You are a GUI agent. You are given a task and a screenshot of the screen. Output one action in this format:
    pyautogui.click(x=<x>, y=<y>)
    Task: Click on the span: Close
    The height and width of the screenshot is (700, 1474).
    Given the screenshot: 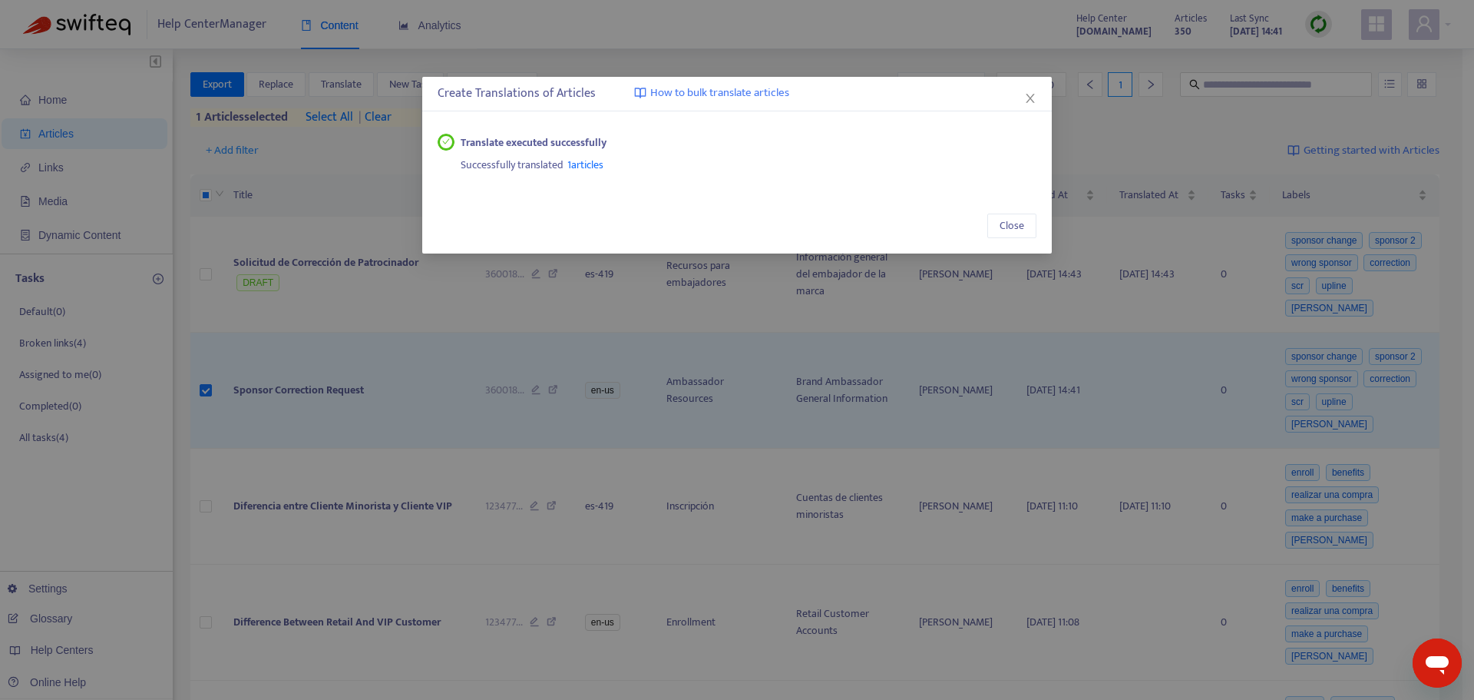 What is the action you would take?
    pyautogui.click(x=1012, y=226)
    